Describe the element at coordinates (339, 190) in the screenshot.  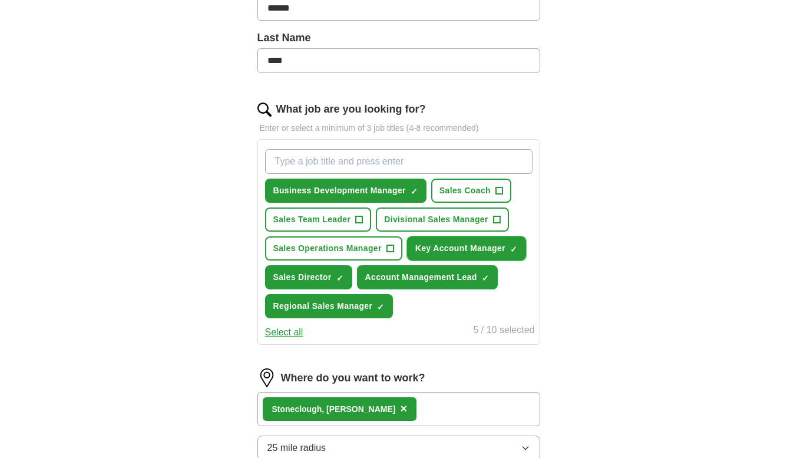
I see `span: Business Development Manager` at that location.